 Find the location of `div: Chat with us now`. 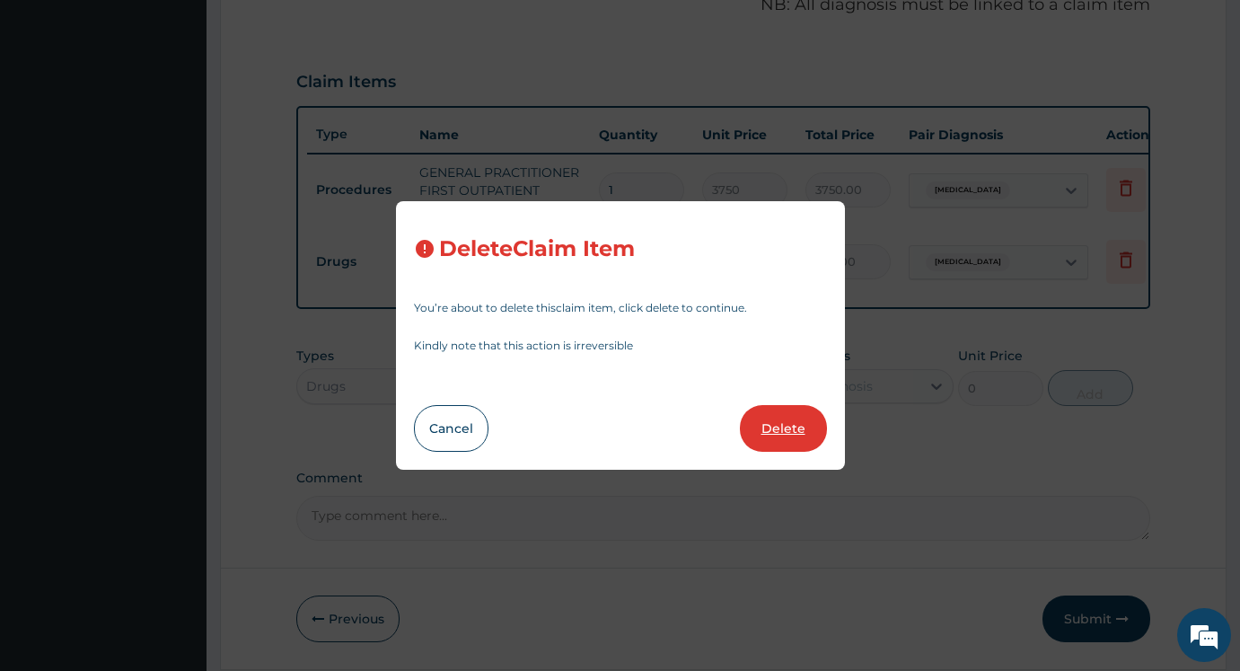

div: Chat with us now is located at coordinates (198, 112).